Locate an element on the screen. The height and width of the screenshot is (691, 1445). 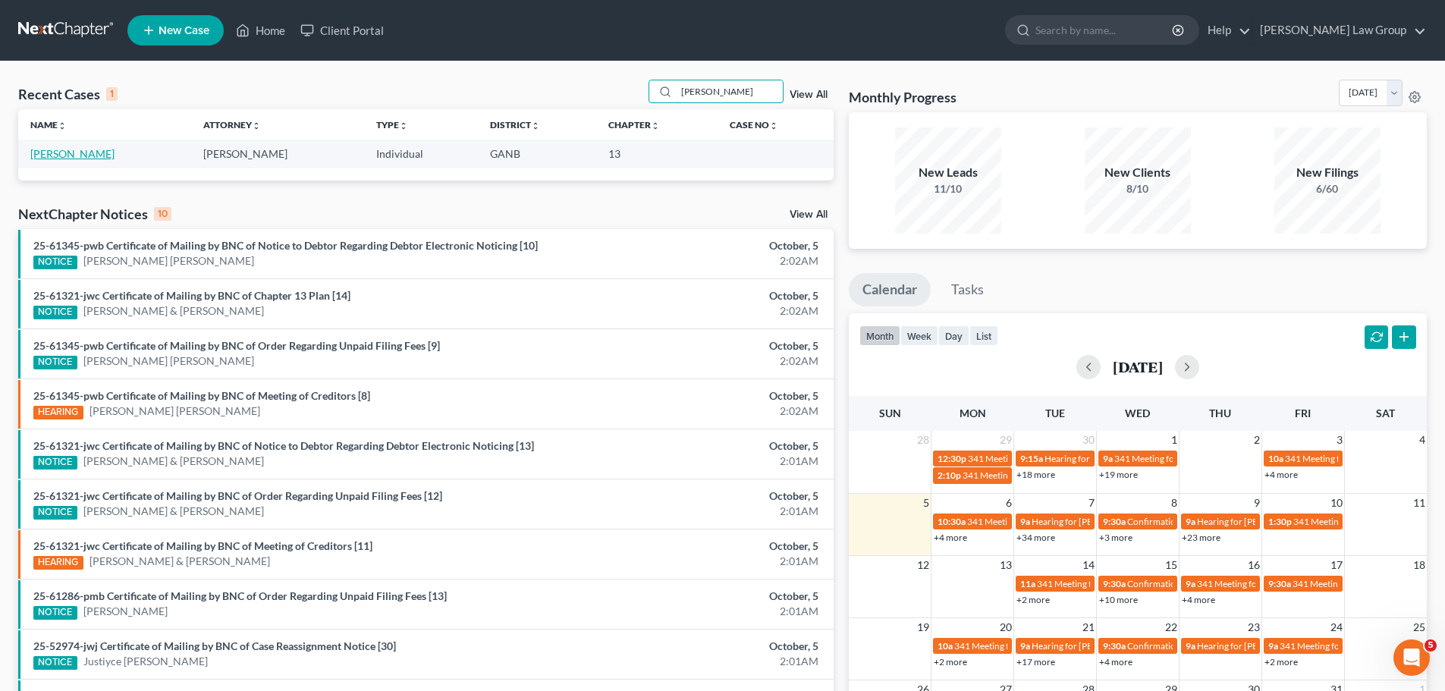
div: HEARING is located at coordinates (58, 563).